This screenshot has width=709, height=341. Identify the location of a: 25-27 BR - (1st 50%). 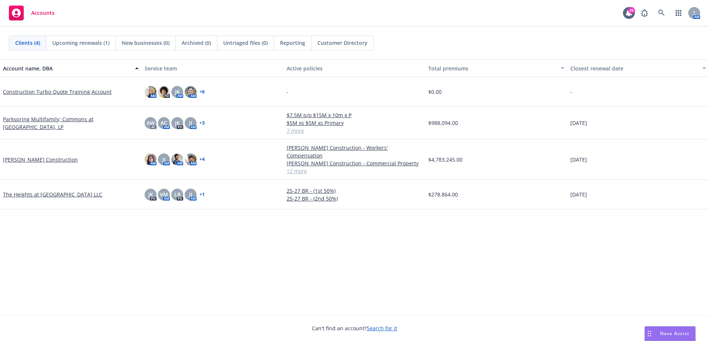
(354, 191).